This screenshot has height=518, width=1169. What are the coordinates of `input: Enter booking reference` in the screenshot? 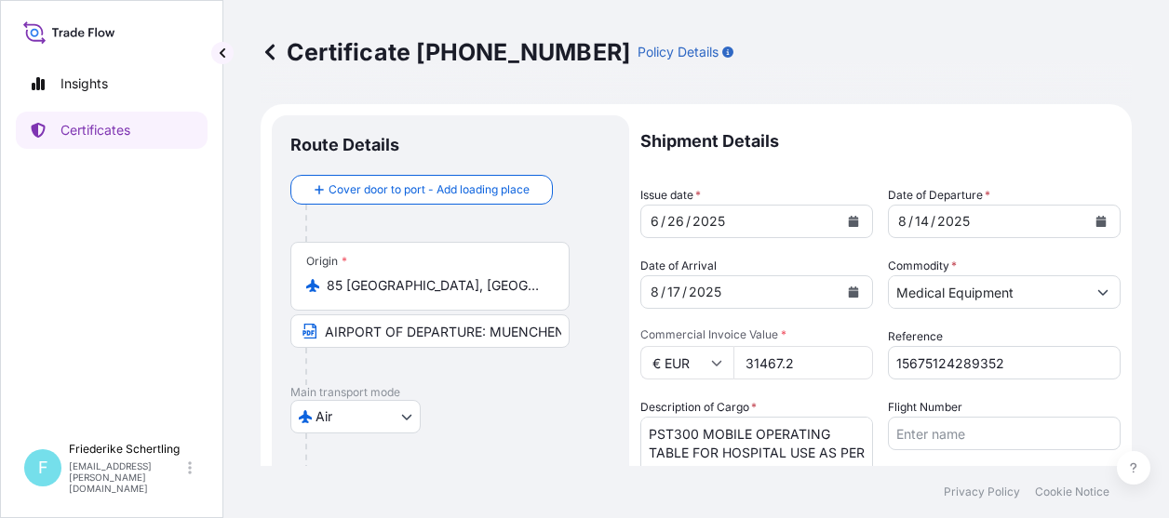 It's located at (1004, 363).